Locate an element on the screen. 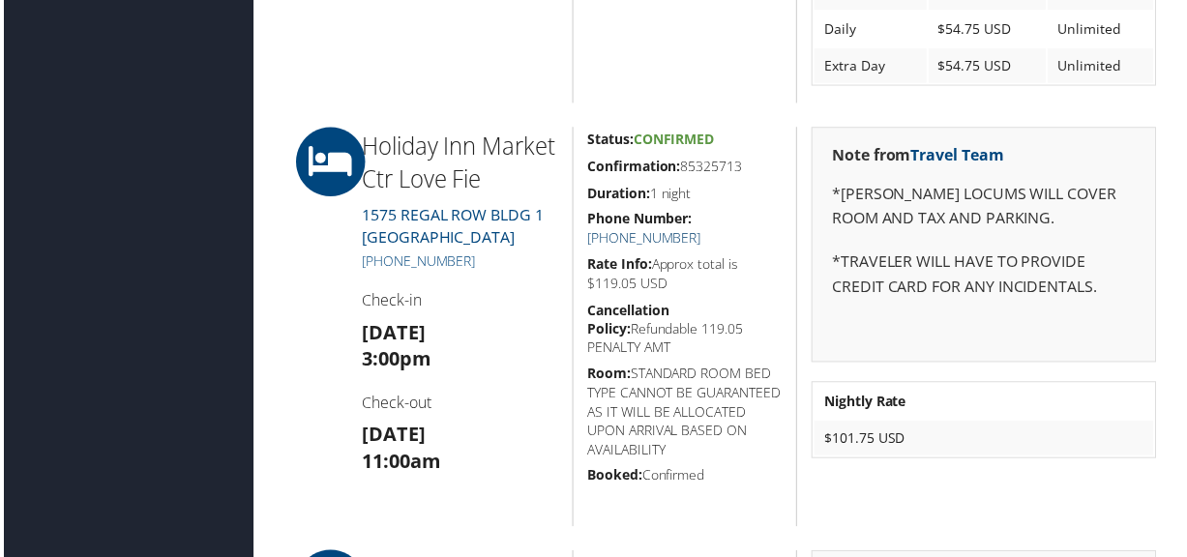 The width and height of the screenshot is (1187, 557). strong: Duration: is located at coordinates (619, 194).